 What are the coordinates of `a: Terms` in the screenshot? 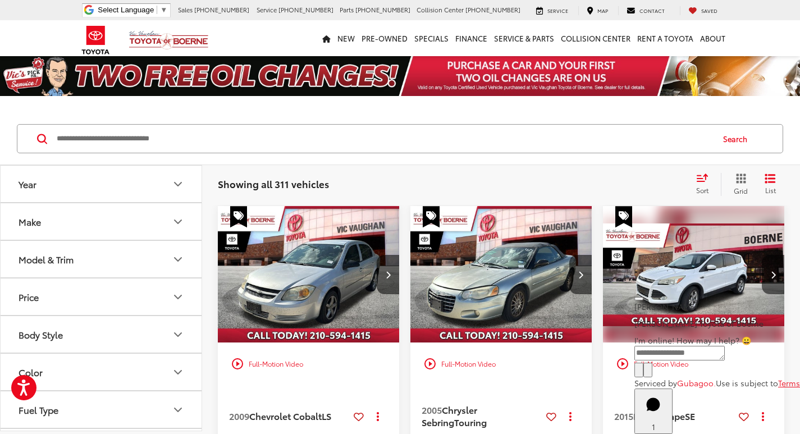 It's located at (789, 383).